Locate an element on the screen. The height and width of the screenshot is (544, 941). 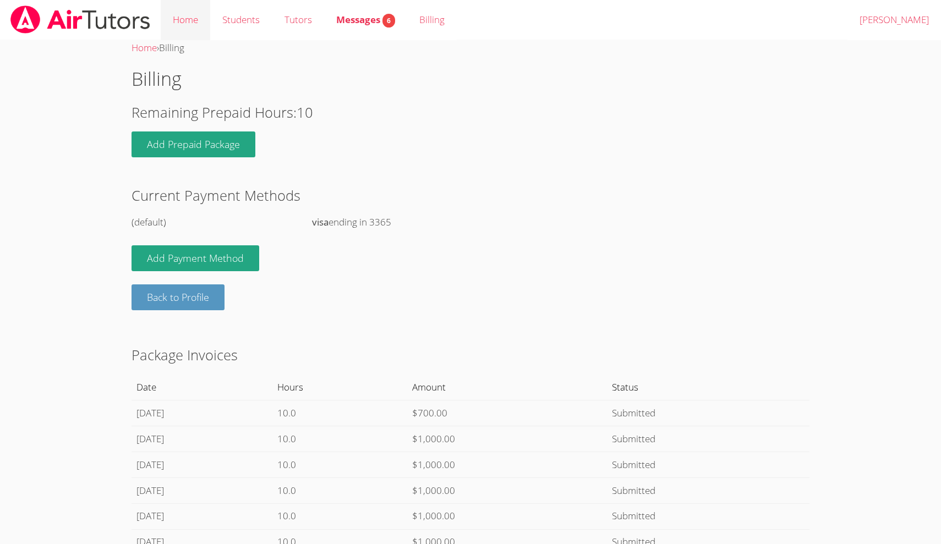
img: airtutors_banner-c4298cdbf04f3fff15de1276eac7730deb9818008684d7c2e4769d2f7ddbe033.png is located at coordinates (80, 19).